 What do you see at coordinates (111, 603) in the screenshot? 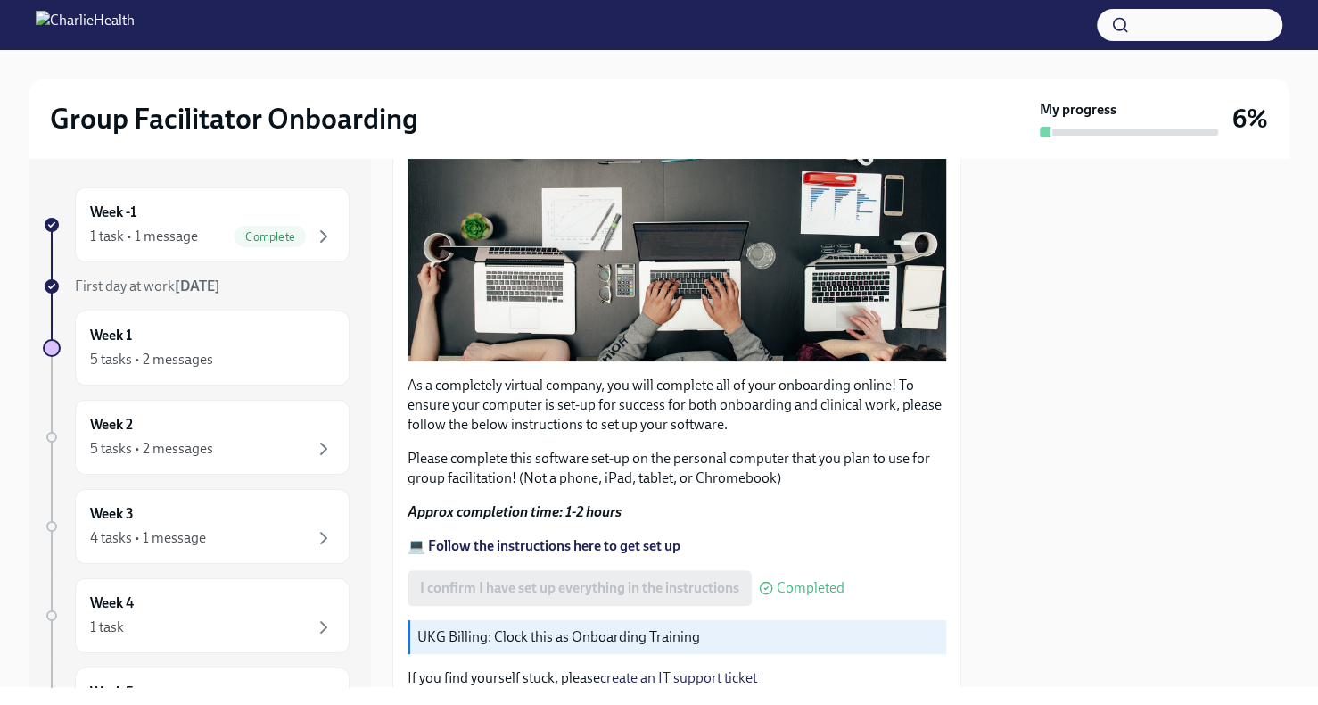
I see `h6: Week 4` at bounding box center [111, 603].